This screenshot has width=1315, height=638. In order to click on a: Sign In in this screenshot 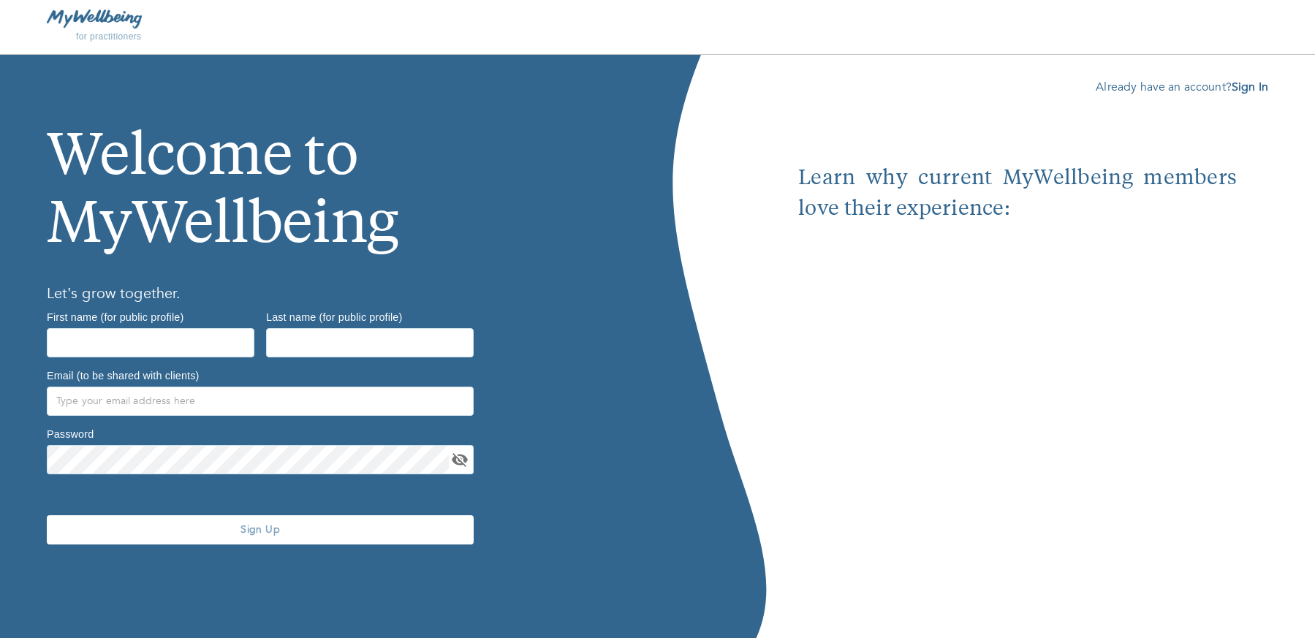, I will do `click(1250, 87)`.